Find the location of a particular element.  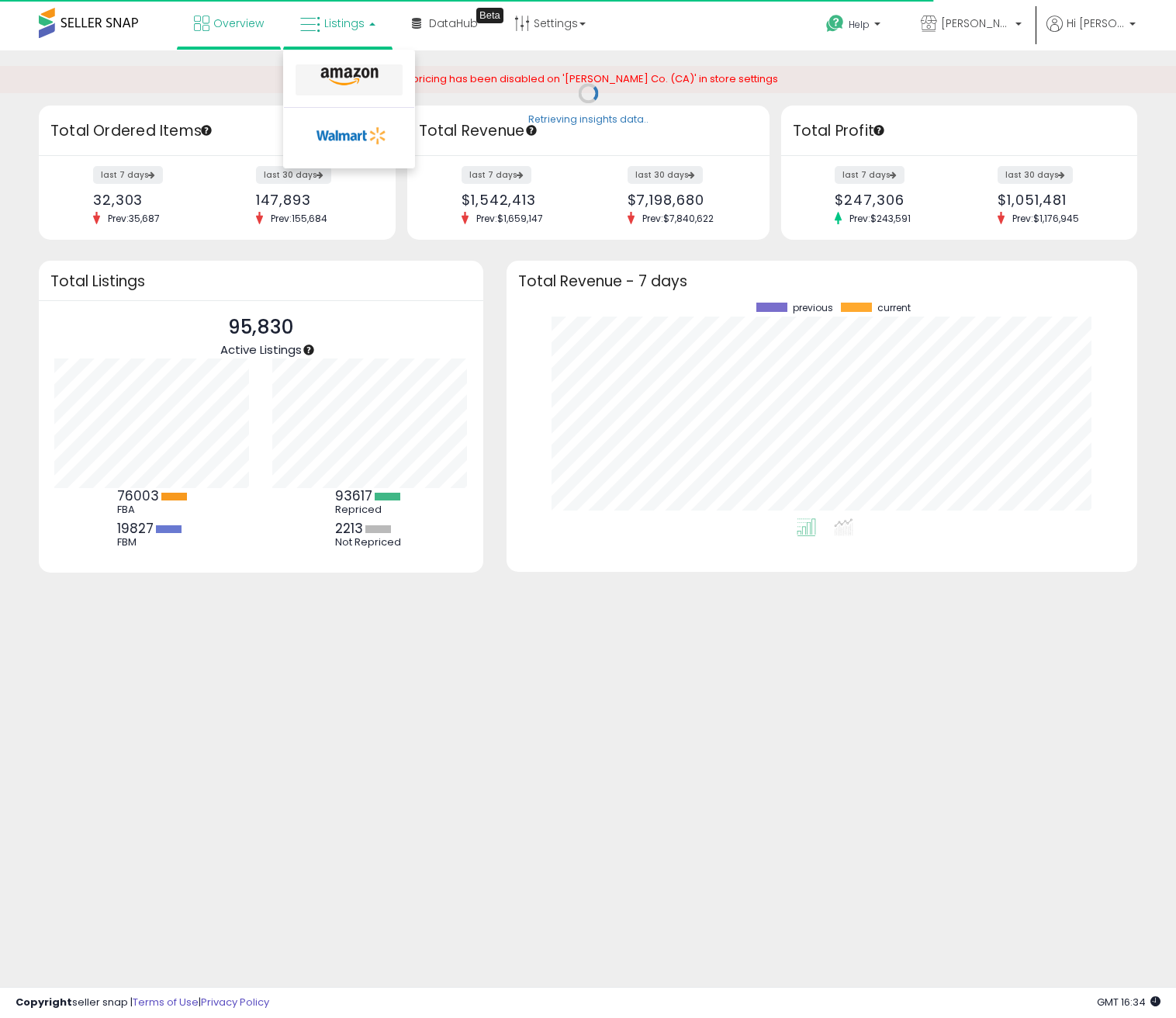

div: $247,306 is located at coordinates (890, 199).